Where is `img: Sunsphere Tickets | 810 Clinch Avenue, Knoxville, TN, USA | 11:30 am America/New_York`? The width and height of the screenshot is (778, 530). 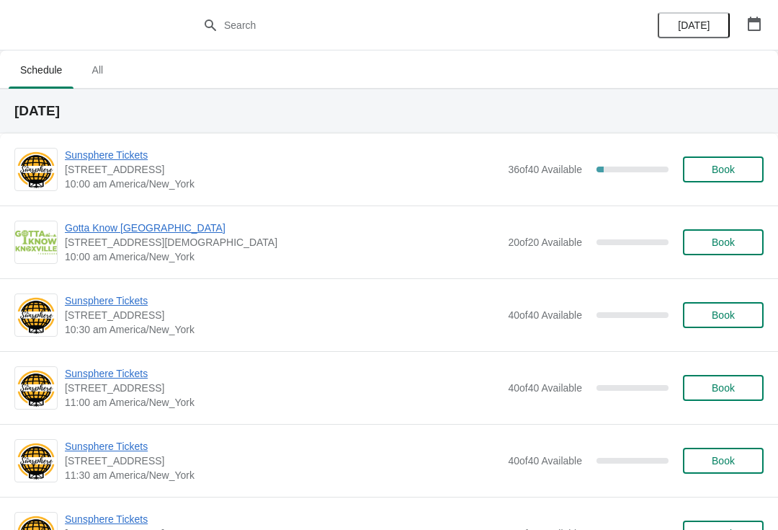
img: Sunsphere Tickets | 810 Clinch Avenue, Knoxville, TN, USA | 11:30 am America/New_York is located at coordinates (36, 461).